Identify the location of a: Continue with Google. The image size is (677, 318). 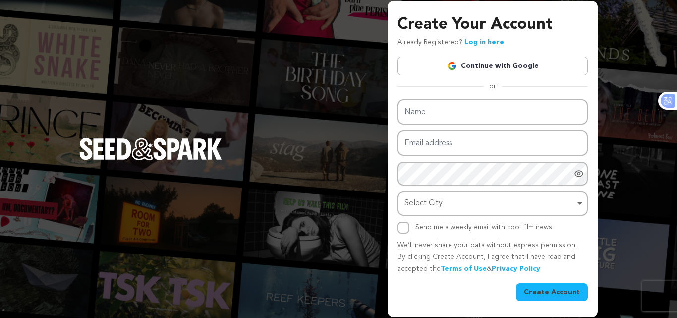
(493, 66).